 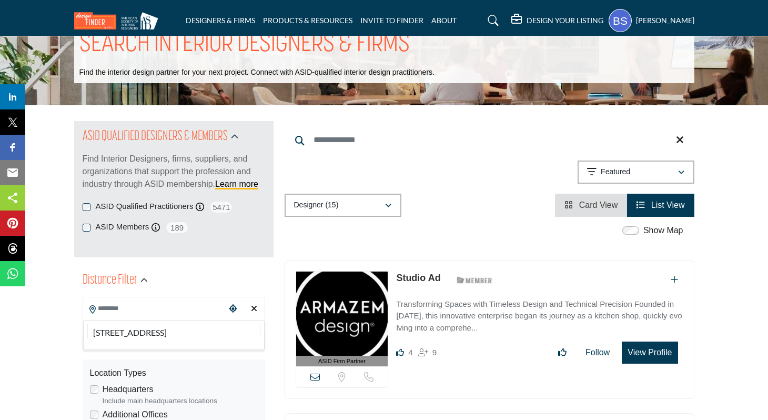 I want to click on button: Featured, so click(x=636, y=172).